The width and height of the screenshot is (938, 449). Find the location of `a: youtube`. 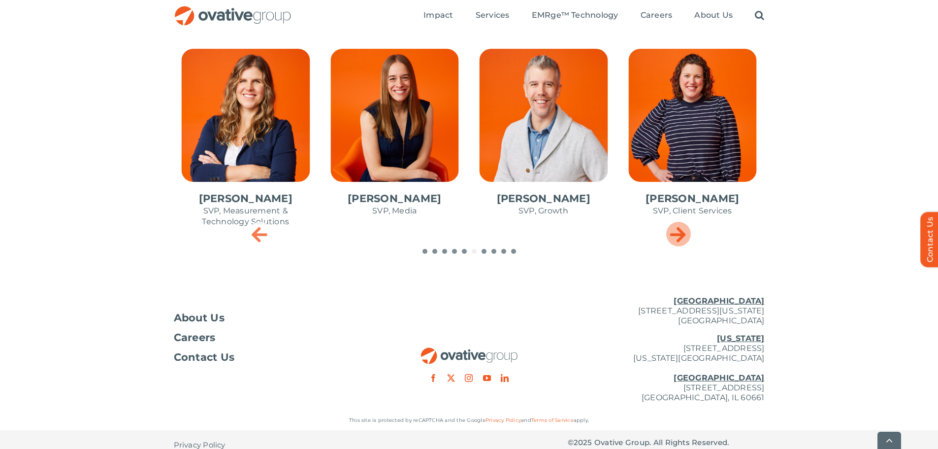

a: youtube is located at coordinates (487, 378).